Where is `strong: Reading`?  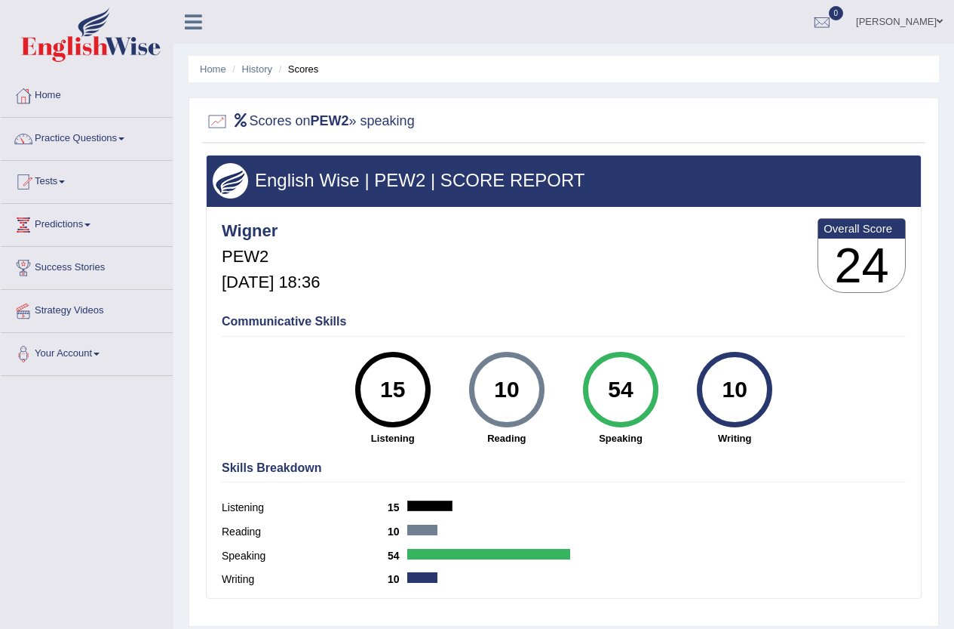
strong: Reading is located at coordinates (506, 438).